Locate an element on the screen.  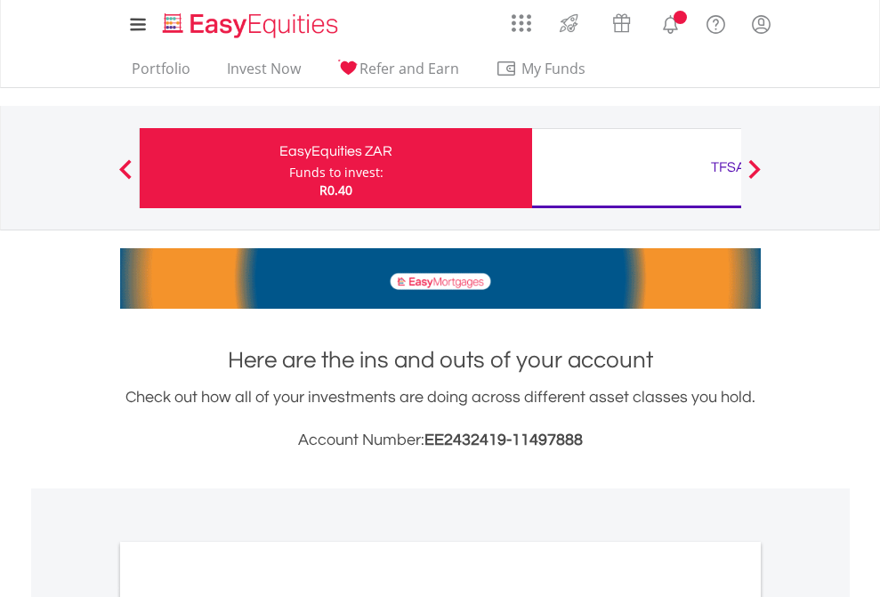
a: My Profile is located at coordinates (760, 24).